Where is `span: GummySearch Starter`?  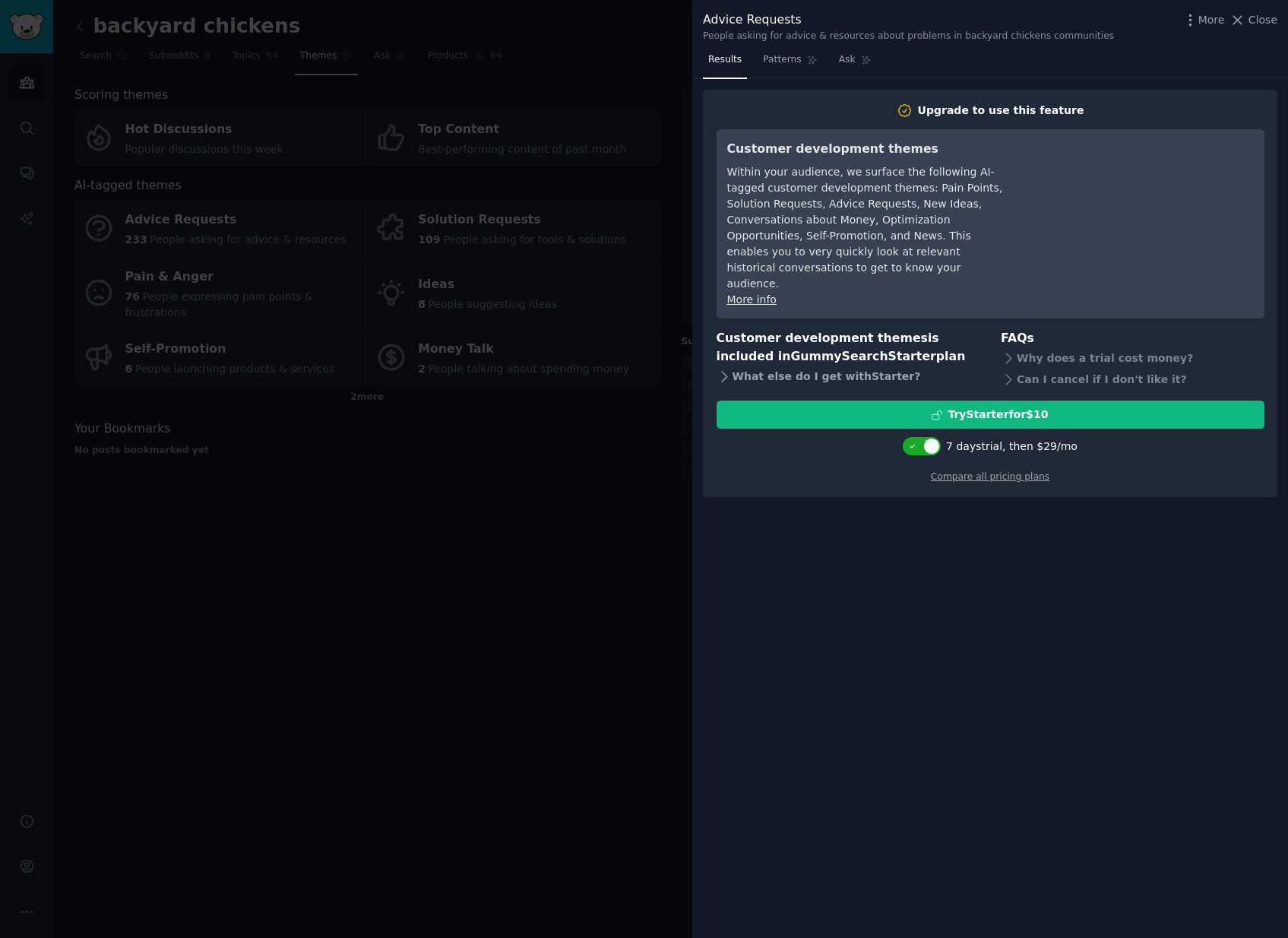 span: GummySearch Starter is located at coordinates (863, 356).